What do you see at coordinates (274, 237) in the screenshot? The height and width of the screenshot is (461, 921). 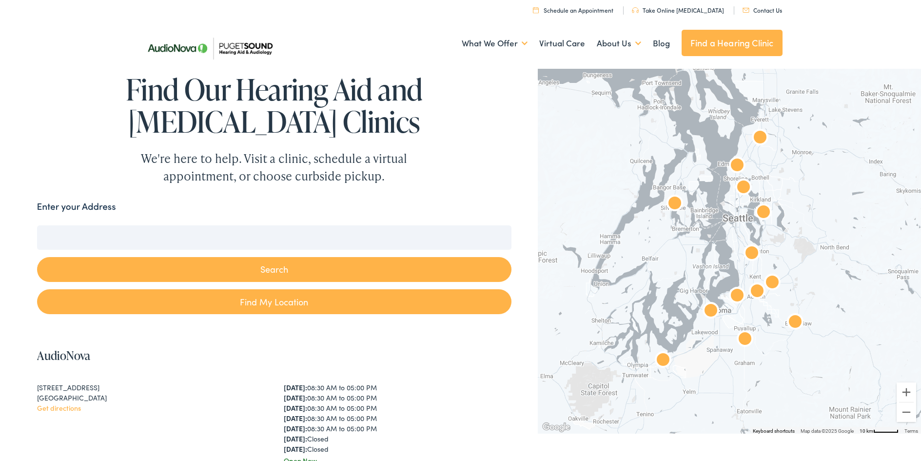 I see `input: Enter your address or zip code` at bounding box center [274, 237].